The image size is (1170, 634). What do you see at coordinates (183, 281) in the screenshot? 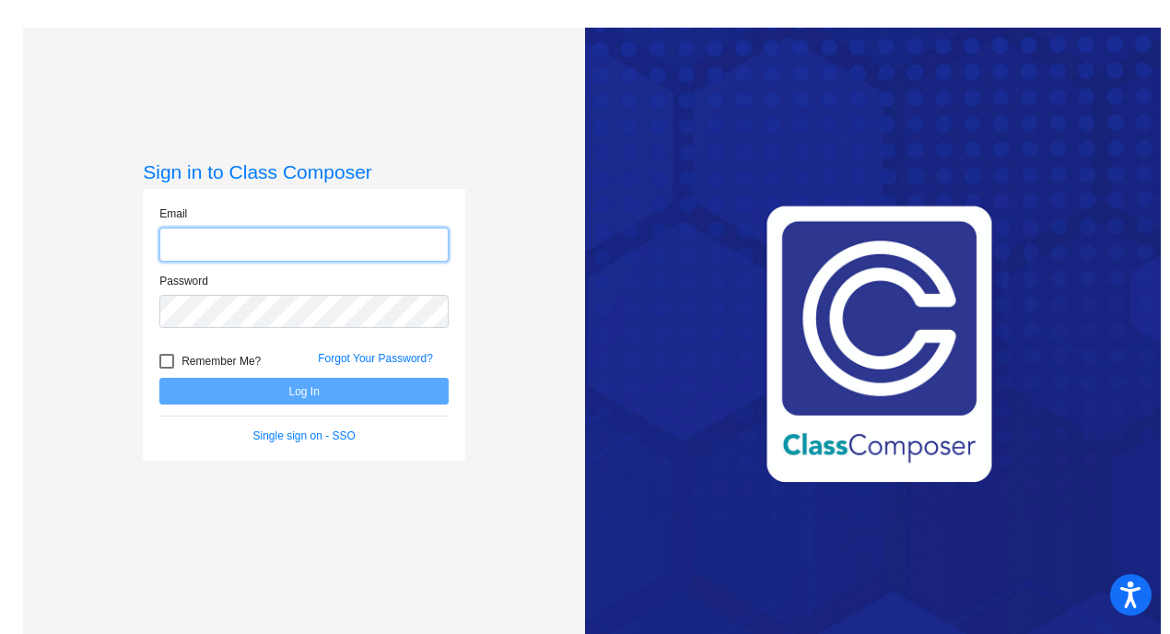
I see `label: Password` at bounding box center [183, 281].